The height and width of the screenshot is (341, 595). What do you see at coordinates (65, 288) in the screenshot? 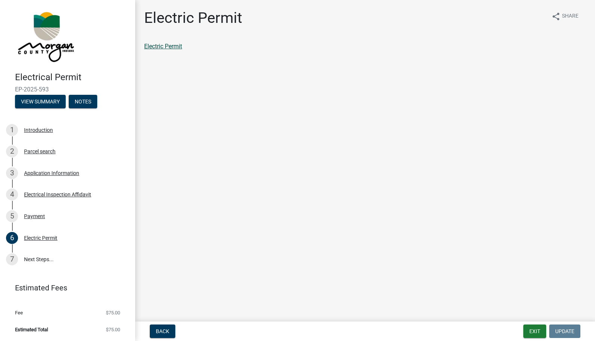
I see `a: Estimated Fees` at bounding box center [65, 288].